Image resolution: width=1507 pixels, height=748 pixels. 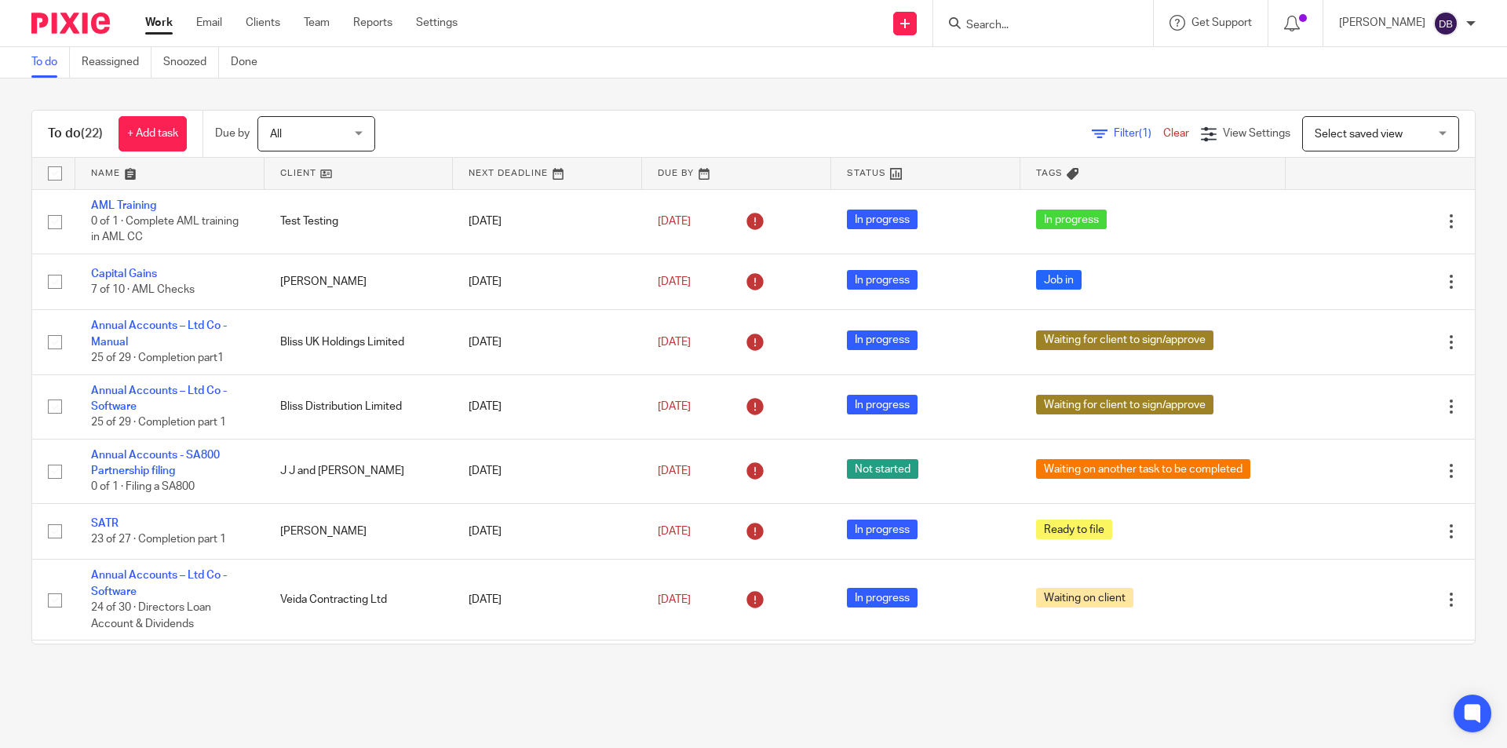 What do you see at coordinates (1222, 23) in the screenshot?
I see `span: Get Support` at bounding box center [1222, 23].